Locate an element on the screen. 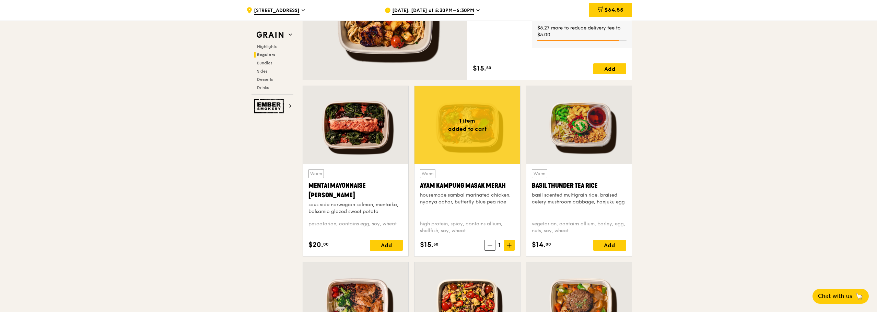 Image resolution: width=877 pixels, height=312 pixels. img: Grain web logo is located at coordinates (270, 35).